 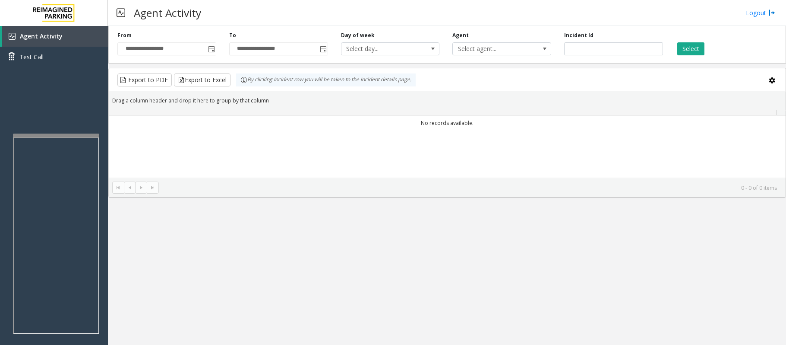 I want to click on kendo-pager-info: 0 - 0 of 0 items, so click(x=471, y=187).